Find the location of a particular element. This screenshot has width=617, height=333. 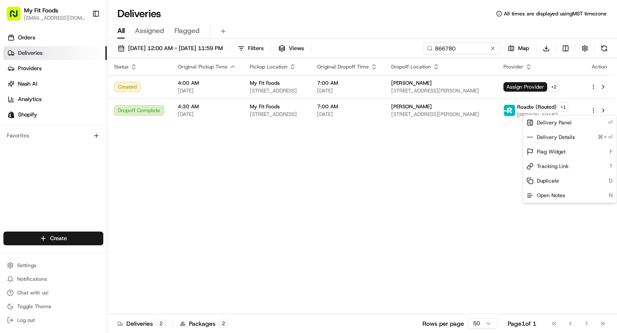

span: Duplicate is located at coordinates (548, 181).